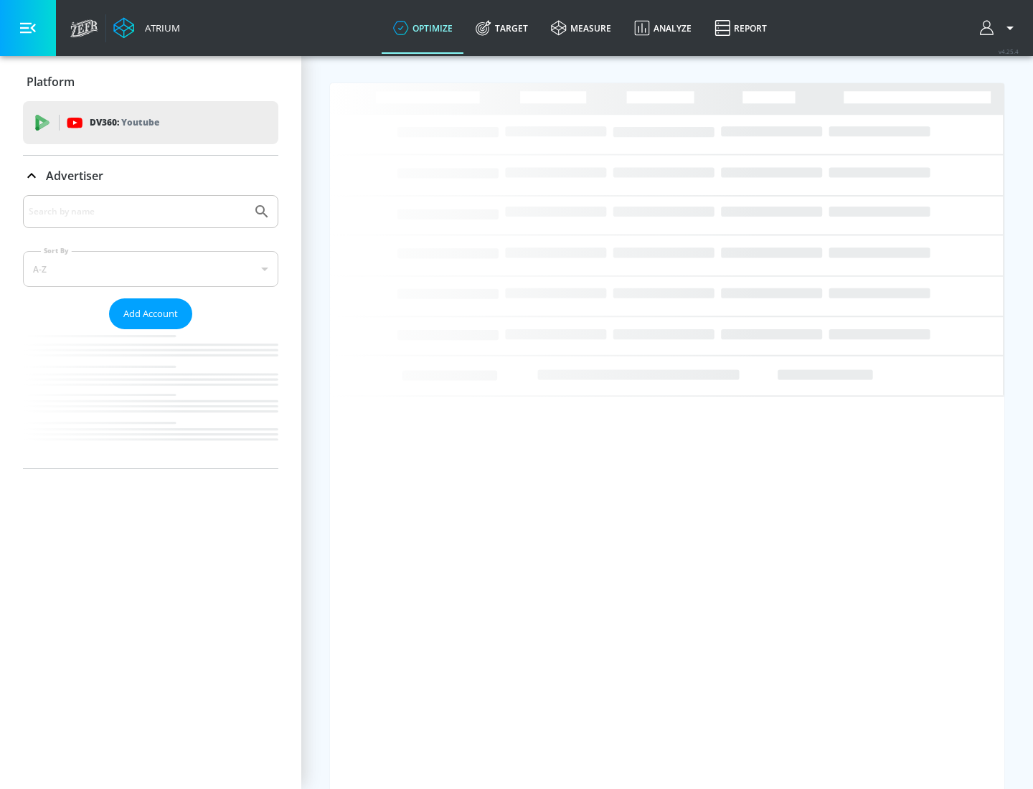  What do you see at coordinates (151, 123) in the screenshot?
I see `div: DV360: Youtube` at bounding box center [151, 123].